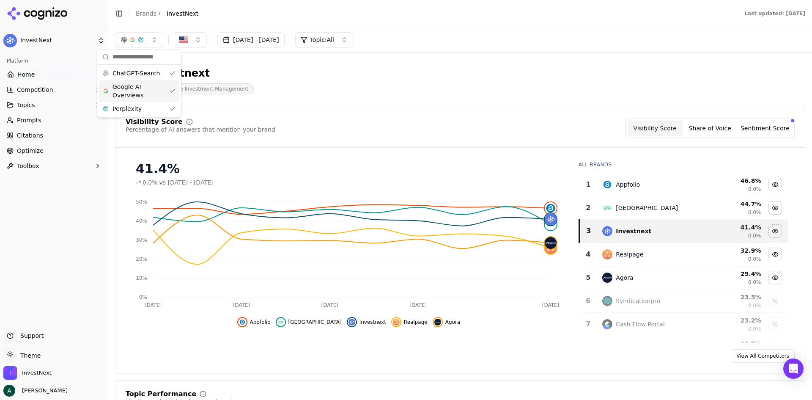 The image size is (812, 400). Describe the element at coordinates (624, 277) in the screenshot. I see `div: Agora` at that location.